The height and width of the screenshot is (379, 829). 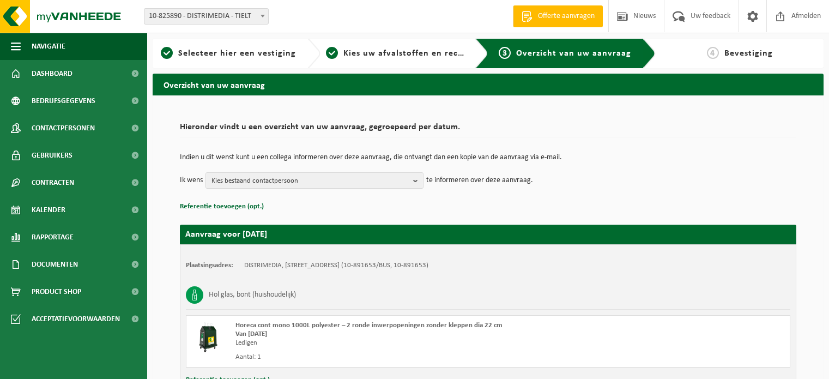 I want to click on span: Navigatie, so click(x=48, y=46).